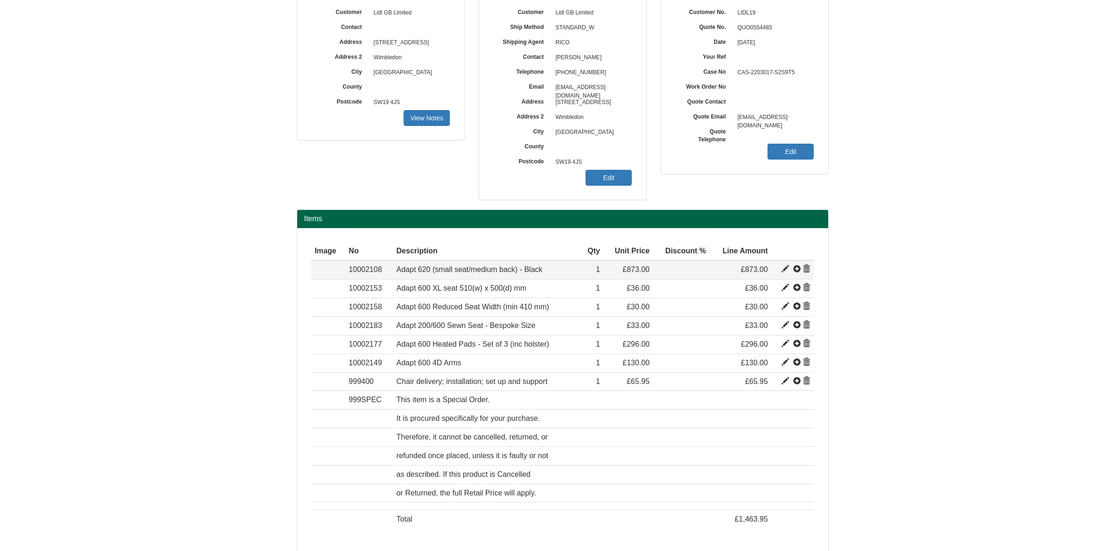 This screenshot has height=551, width=1111. I want to click on td: 999400, so click(369, 382).